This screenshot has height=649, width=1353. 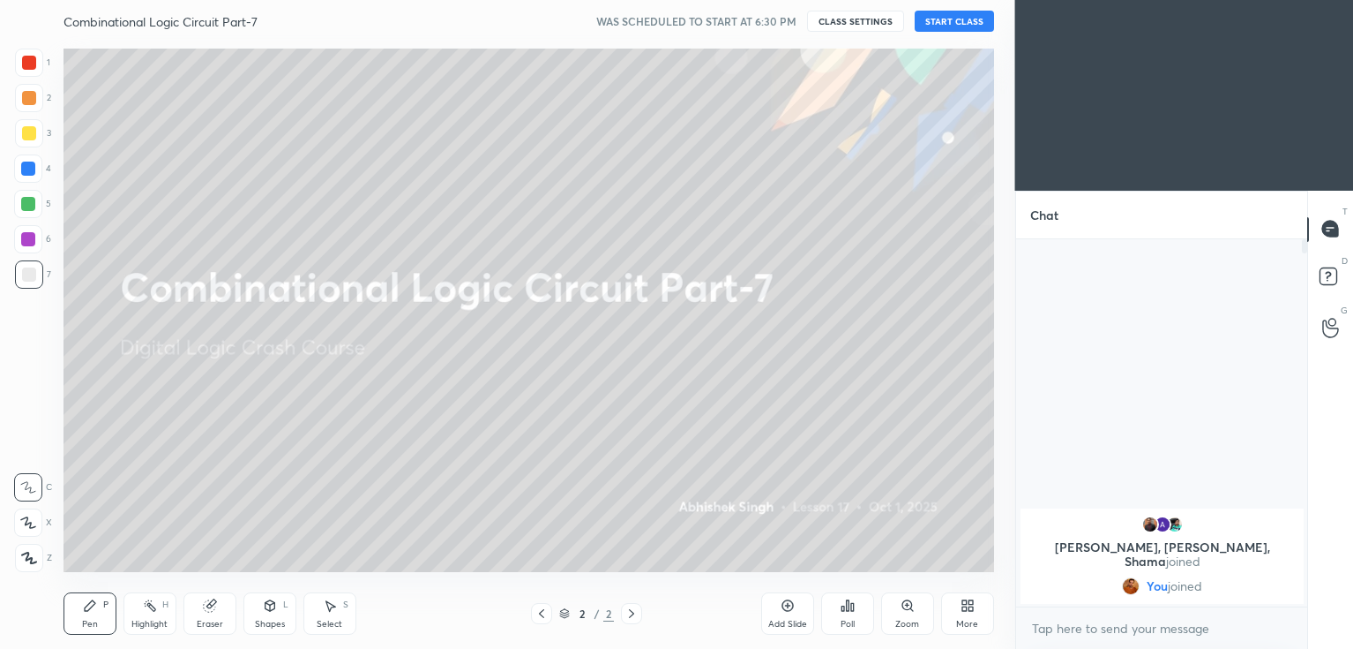 What do you see at coordinates (1345, 310) in the screenshot?
I see `p: G` at bounding box center [1345, 310].